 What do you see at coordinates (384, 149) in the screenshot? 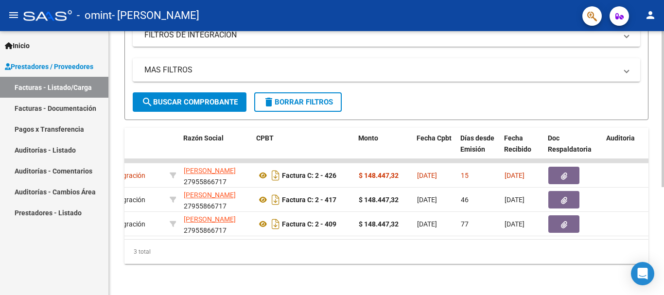
I see `datatable-header-cell: Monto` at bounding box center [384, 149].